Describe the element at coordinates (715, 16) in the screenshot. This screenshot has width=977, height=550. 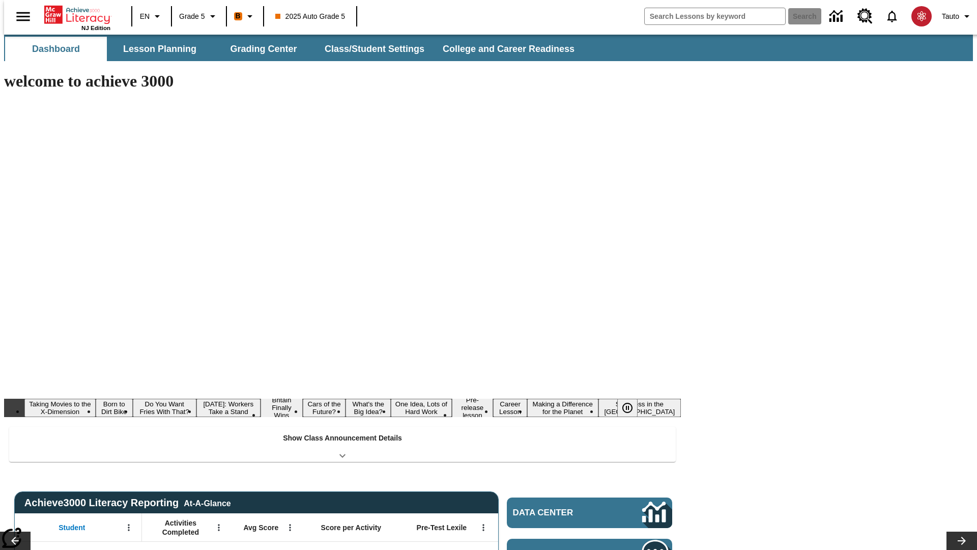
I see `input: search field` at that location.